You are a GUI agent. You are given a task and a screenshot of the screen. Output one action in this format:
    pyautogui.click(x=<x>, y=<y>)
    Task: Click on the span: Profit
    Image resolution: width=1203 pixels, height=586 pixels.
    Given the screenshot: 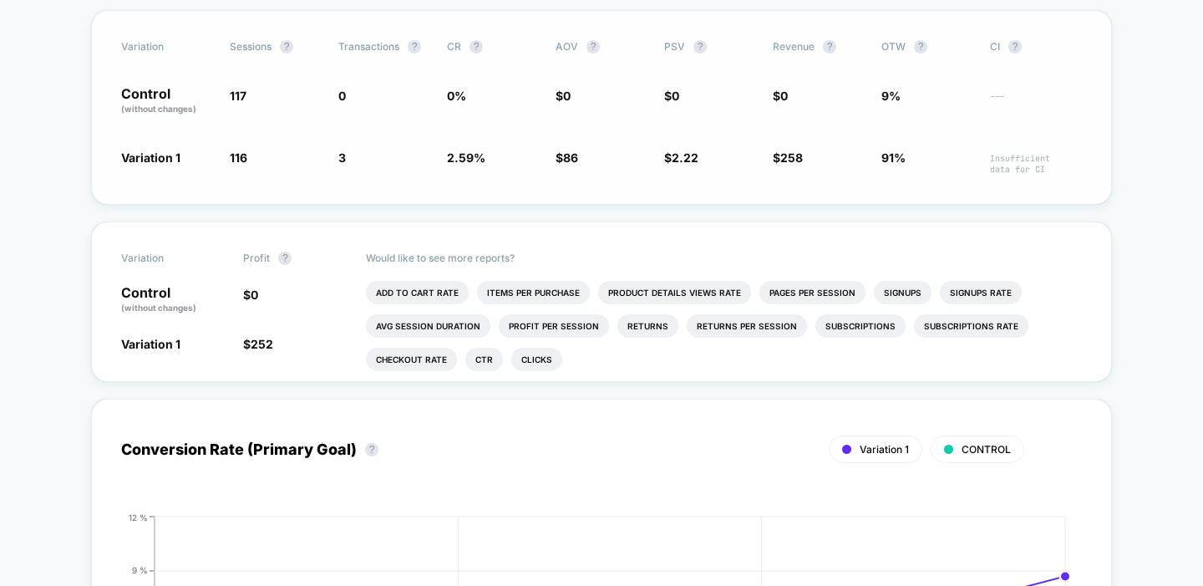 What is the action you would take?
    pyautogui.click(x=256, y=257)
    